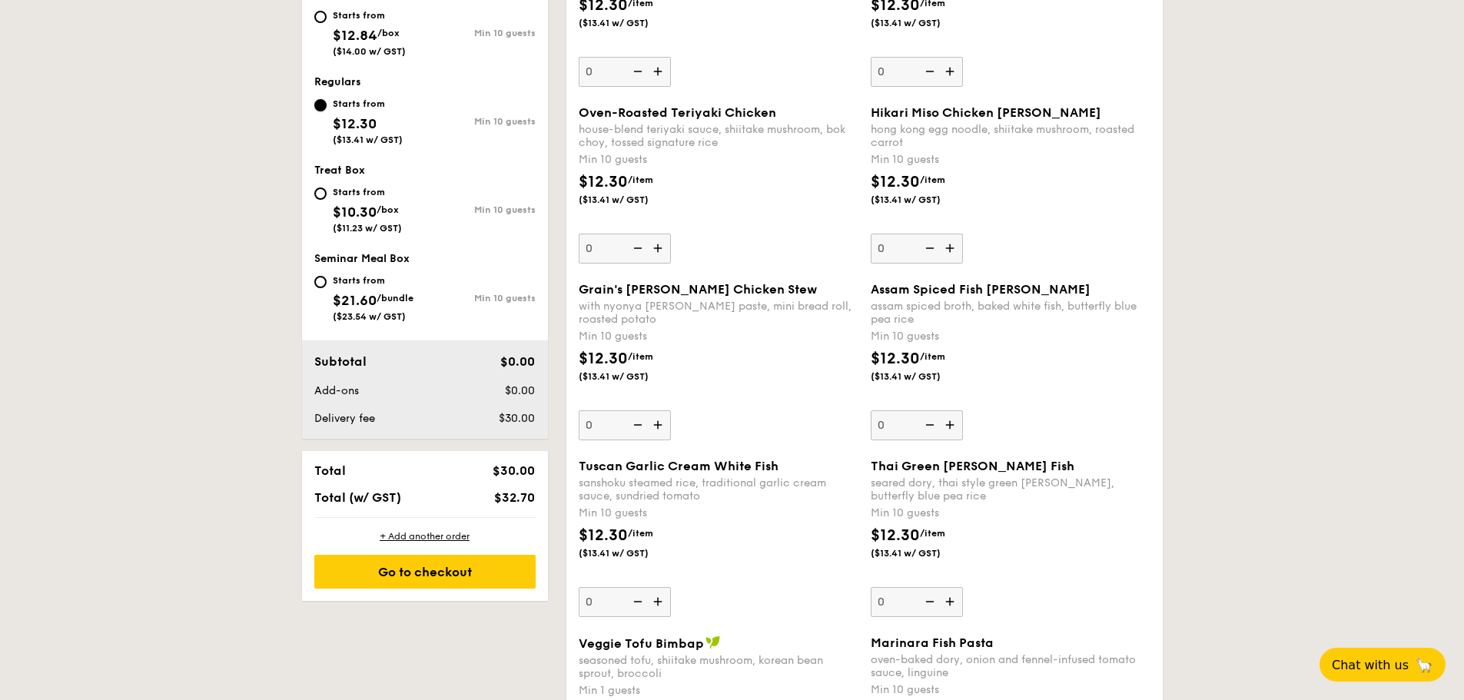  I want to click on span: ($14.00 w/ GST), so click(369, 51).